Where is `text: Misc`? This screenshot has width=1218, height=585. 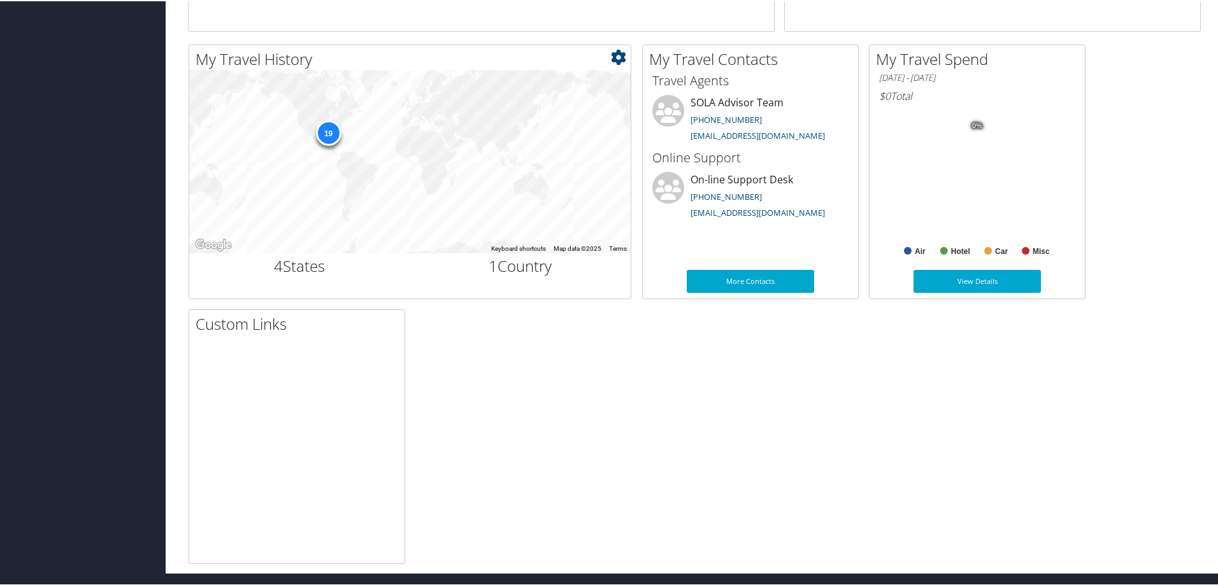 text: Misc is located at coordinates (1041, 250).